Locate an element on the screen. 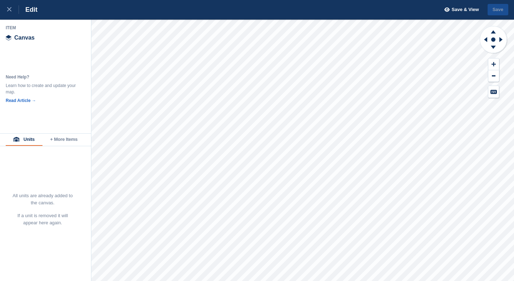 The height and width of the screenshot is (281, 514). div: Item is located at coordinates (46, 28).